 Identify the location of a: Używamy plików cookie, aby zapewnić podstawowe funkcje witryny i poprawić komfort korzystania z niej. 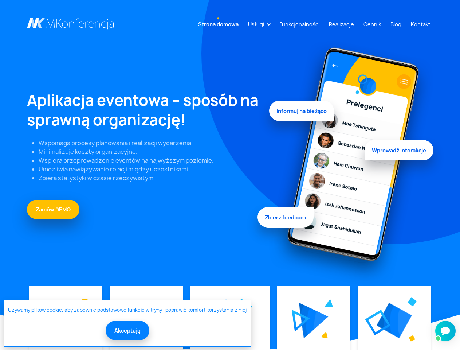
(127, 310).